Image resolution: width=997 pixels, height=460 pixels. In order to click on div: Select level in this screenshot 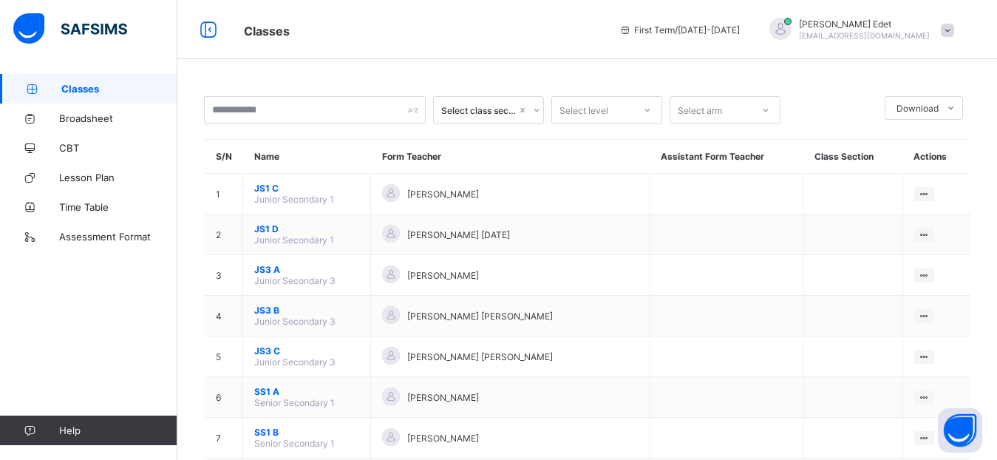, I will do `click(584, 110)`.